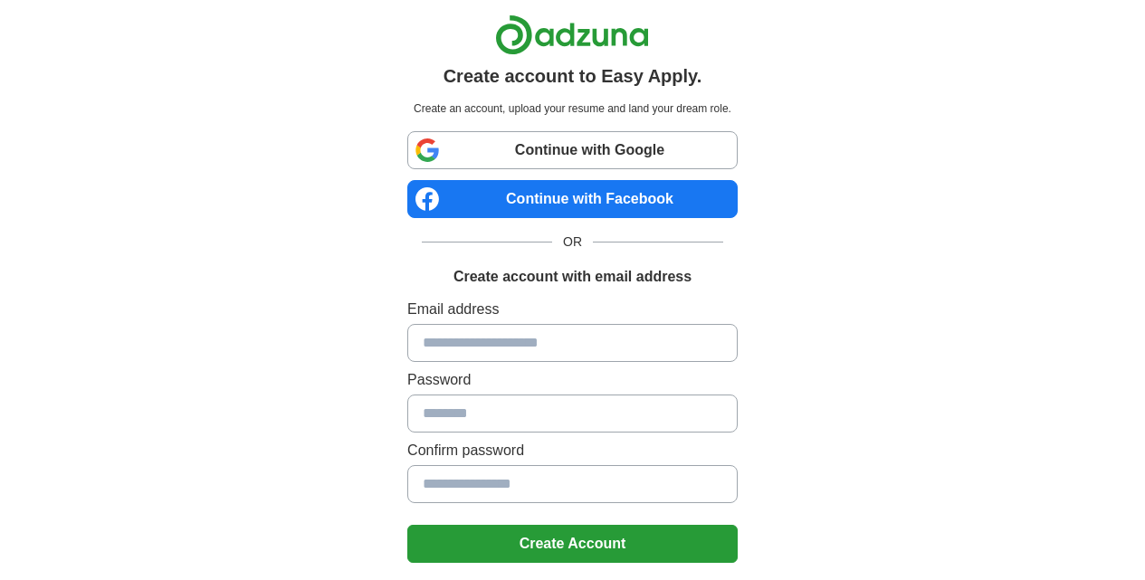 The image size is (1145, 580). What do you see at coordinates (572, 34) in the screenshot?
I see `img: Adzuna logo` at bounding box center [572, 34].